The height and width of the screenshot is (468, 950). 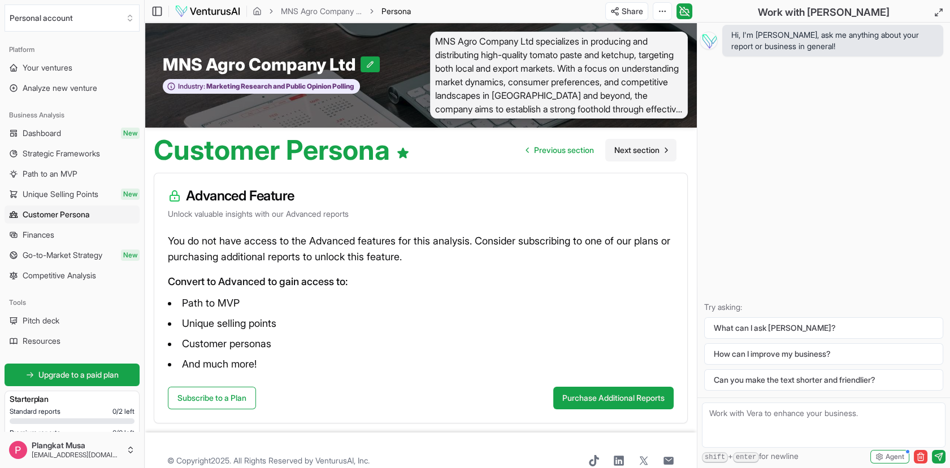 I want to click on a: Analyze new venture, so click(x=72, y=88).